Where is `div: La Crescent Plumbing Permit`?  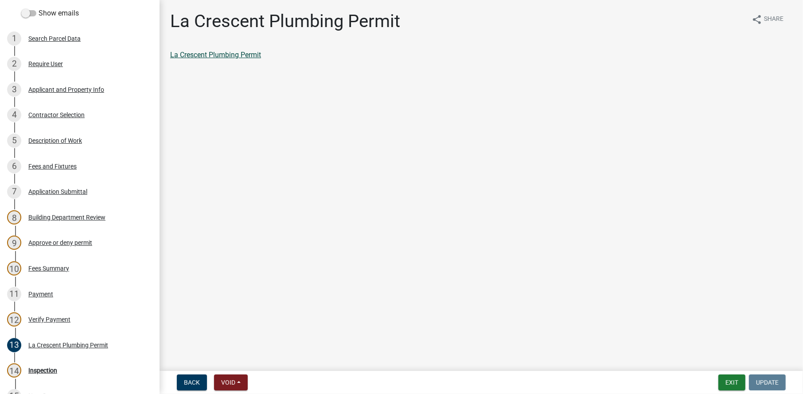 div: La Crescent Plumbing Permit is located at coordinates (68, 345).